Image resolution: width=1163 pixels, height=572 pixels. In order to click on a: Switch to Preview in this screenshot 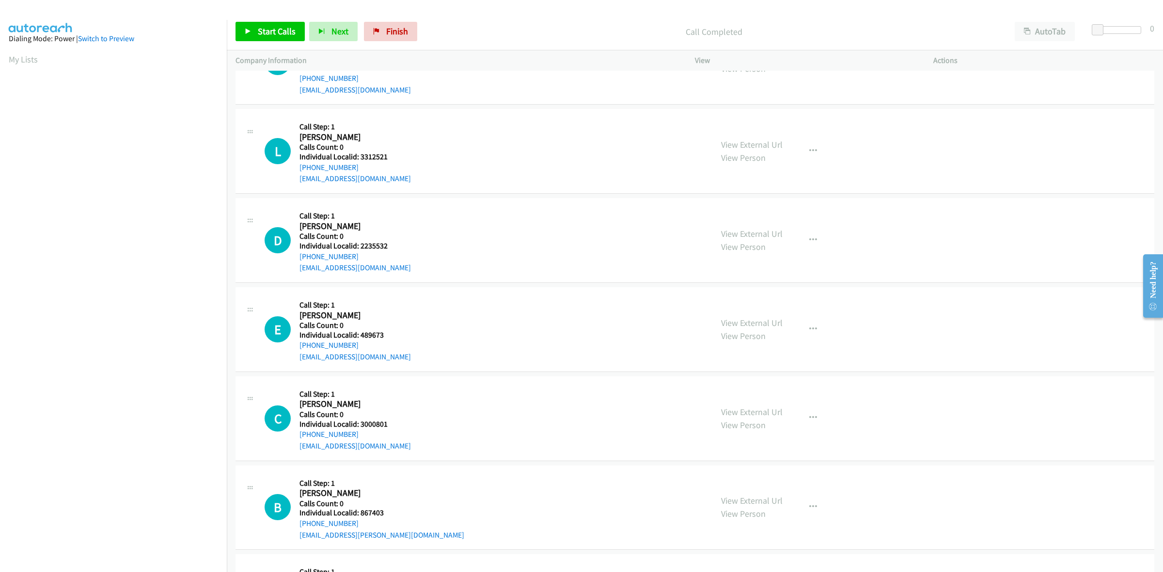, I will do `click(106, 38)`.